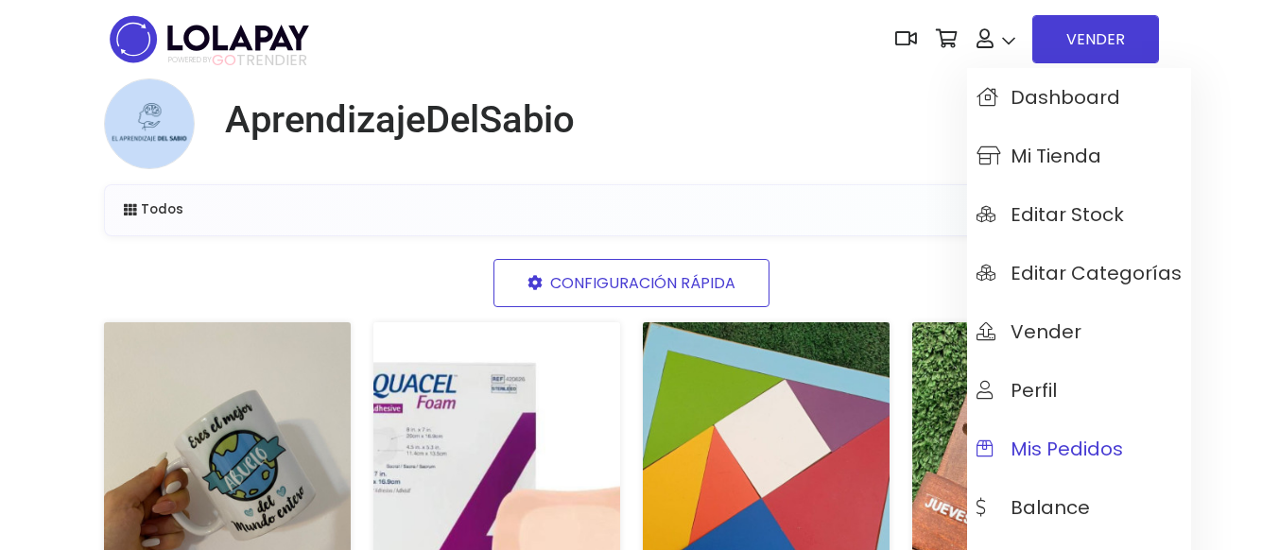  What do you see at coordinates (1039, 156) in the screenshot?
I see `span: Mi tienda` at bounding box center [1039, 156].